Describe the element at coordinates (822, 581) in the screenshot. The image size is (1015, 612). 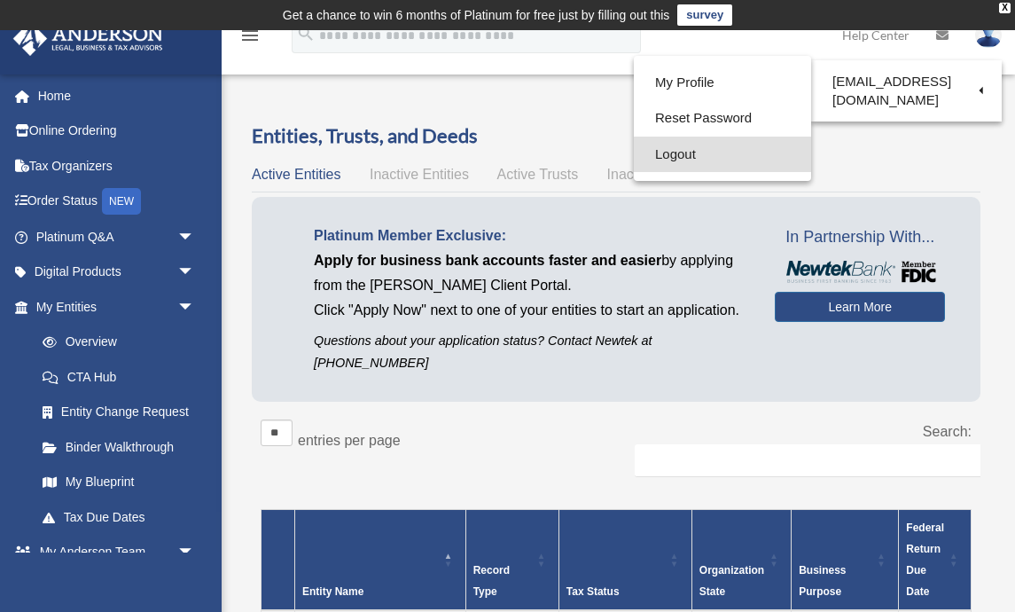
I see `span: Business Purpose` at that location.